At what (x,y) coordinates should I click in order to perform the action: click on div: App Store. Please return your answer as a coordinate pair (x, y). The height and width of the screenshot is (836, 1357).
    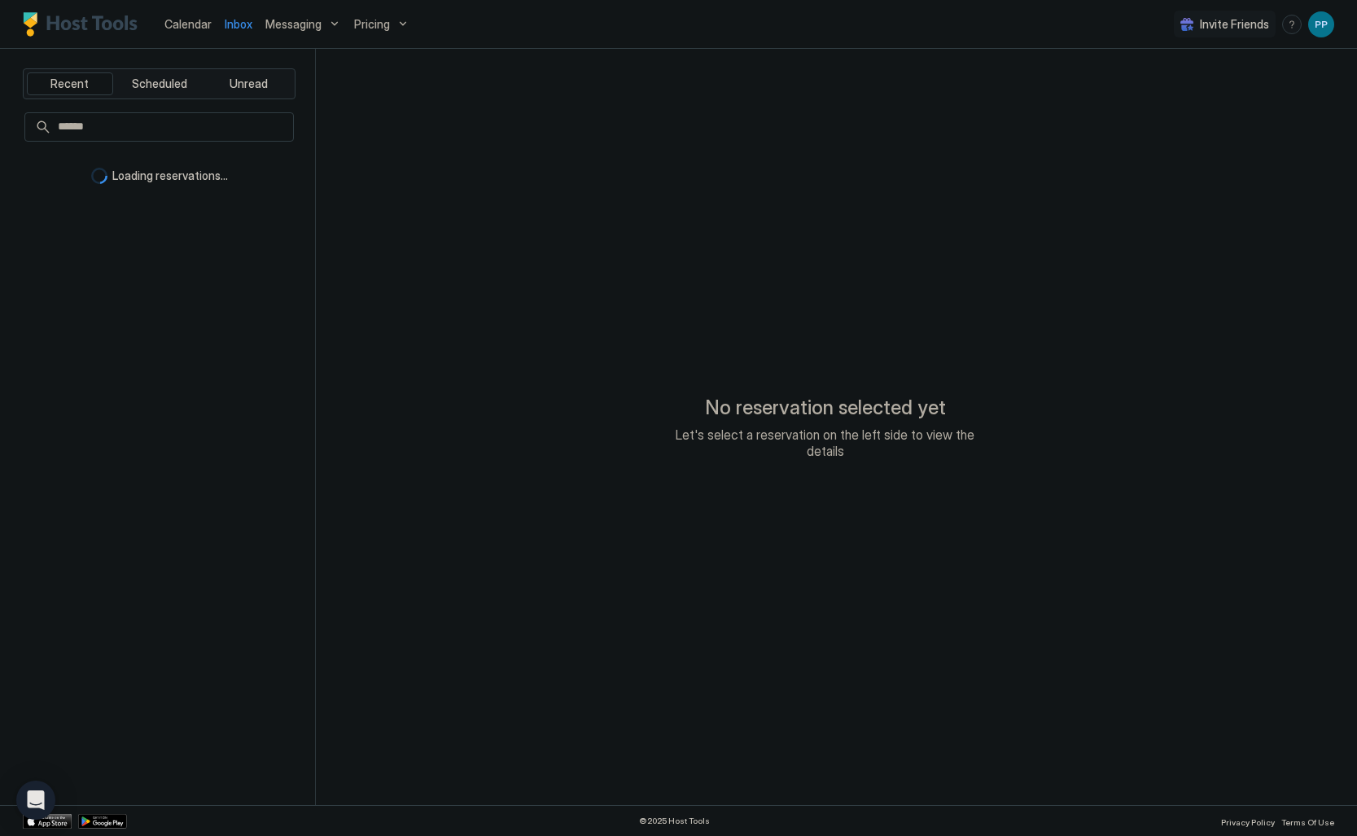
    Looking at the image, I should click on (47, 821).